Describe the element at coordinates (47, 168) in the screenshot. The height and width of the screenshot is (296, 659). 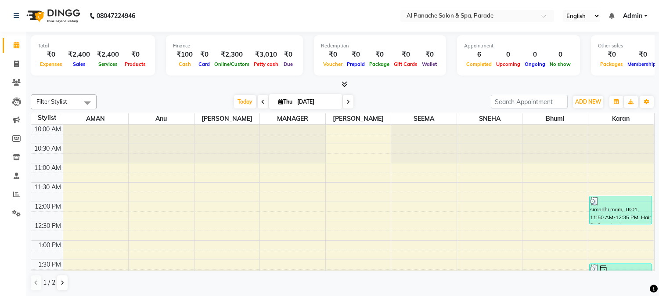
I see `div: 11:00 AM` at that location.